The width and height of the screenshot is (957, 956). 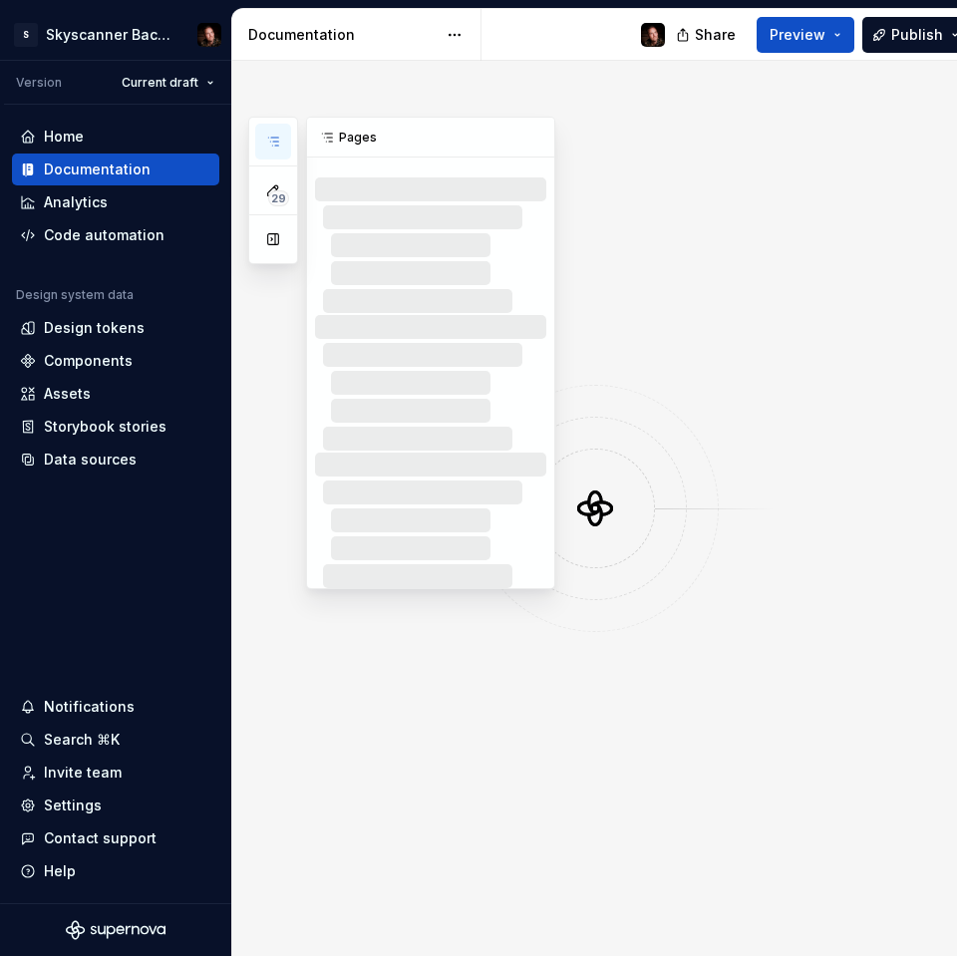 What do you see at coordinates (116, 459) in the screenshot?
I see `a: Data sources` at bounding box center [116, 459].